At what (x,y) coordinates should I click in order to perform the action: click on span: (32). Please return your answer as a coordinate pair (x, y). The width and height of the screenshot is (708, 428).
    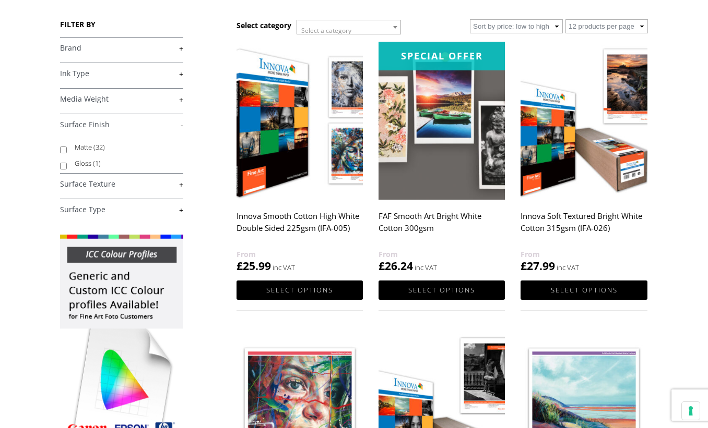
    Looking at the image, I should click on (99, 147).